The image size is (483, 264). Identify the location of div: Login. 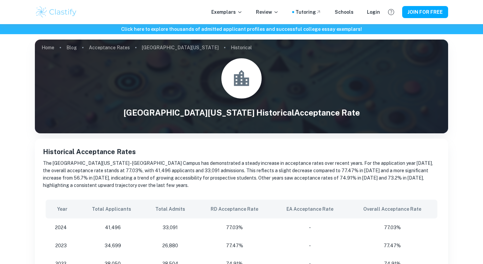
(373, 12).